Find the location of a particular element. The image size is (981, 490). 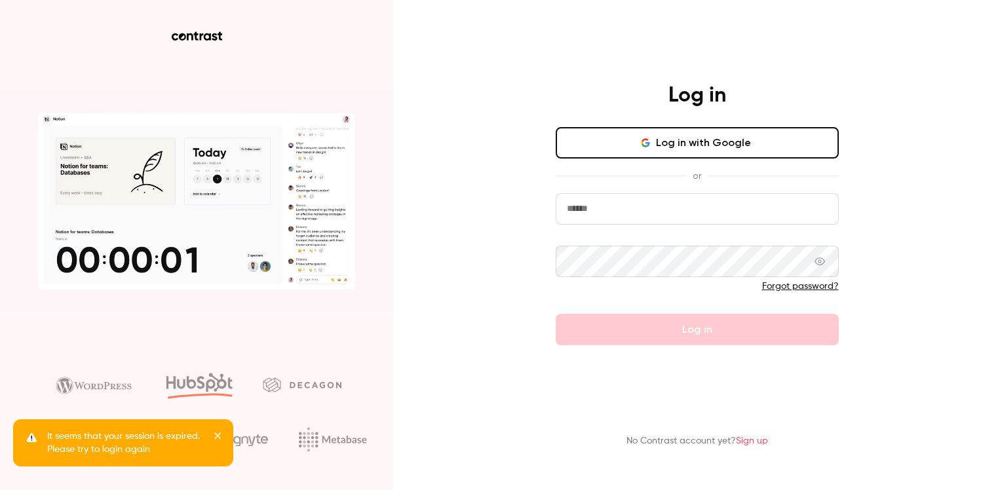

span: or is located at coordinates (696, 176).